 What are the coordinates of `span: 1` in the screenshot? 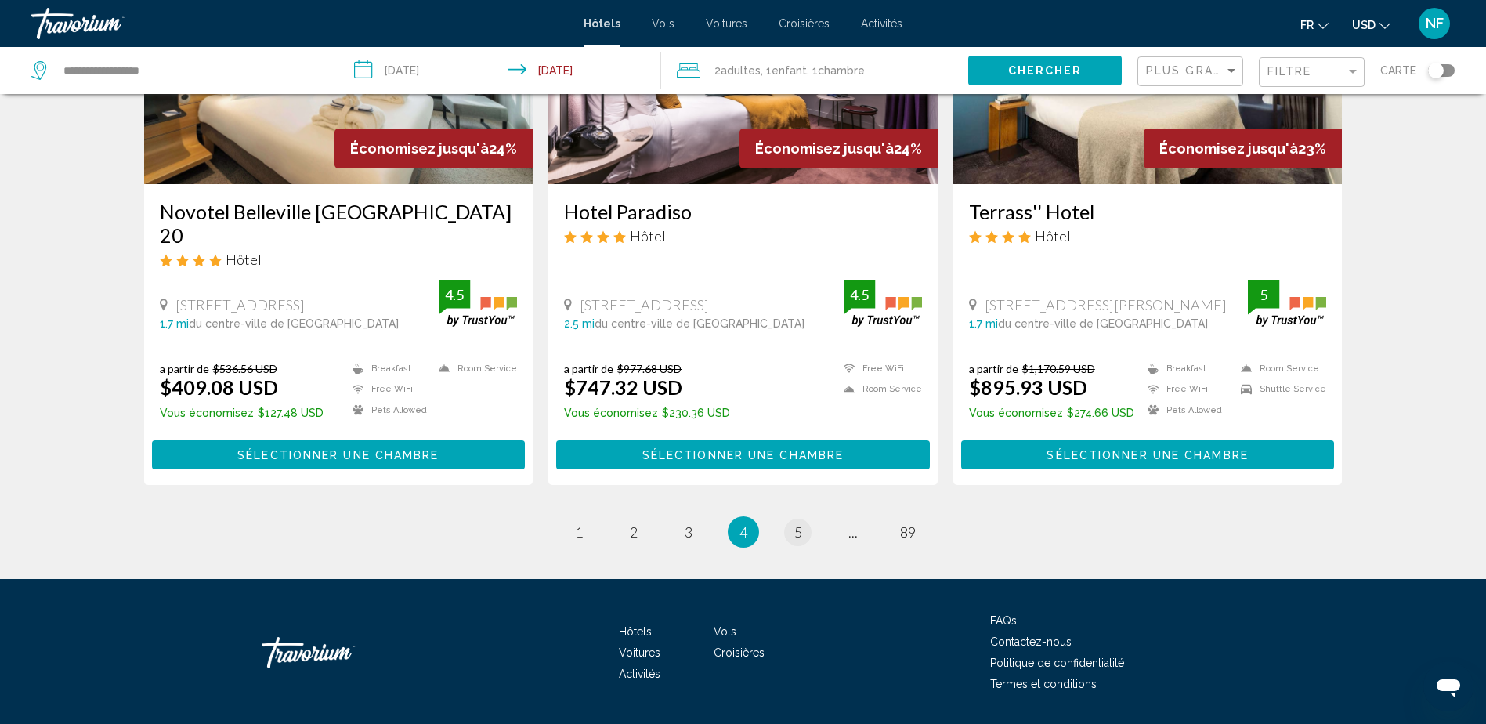 It's located at (579, 532).